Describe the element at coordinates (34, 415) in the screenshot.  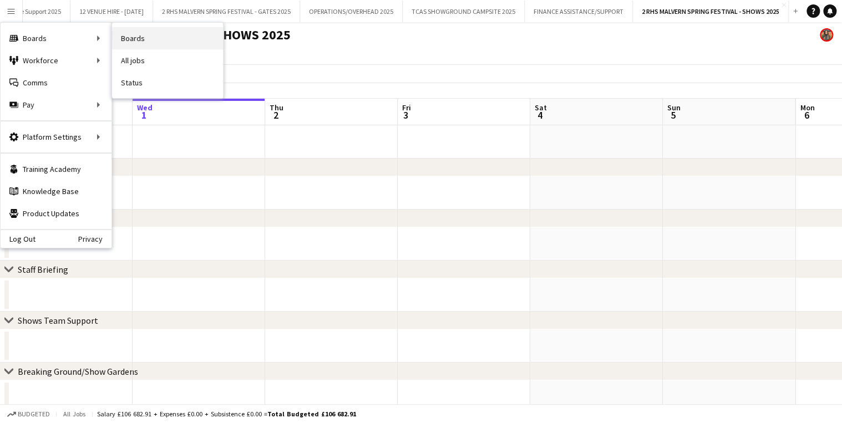
I see `span: Budgeted` at that location.